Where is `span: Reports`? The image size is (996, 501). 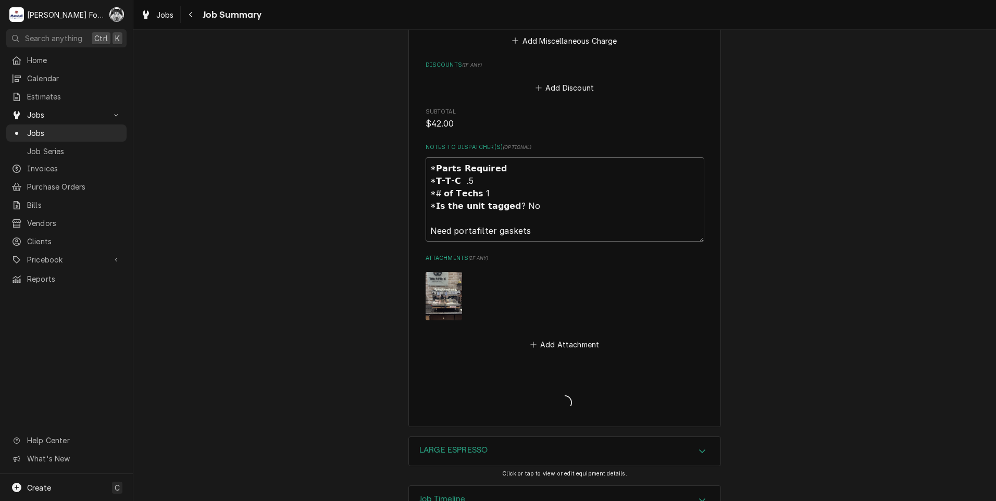
span: Reports is located at coordinates (74, 279).